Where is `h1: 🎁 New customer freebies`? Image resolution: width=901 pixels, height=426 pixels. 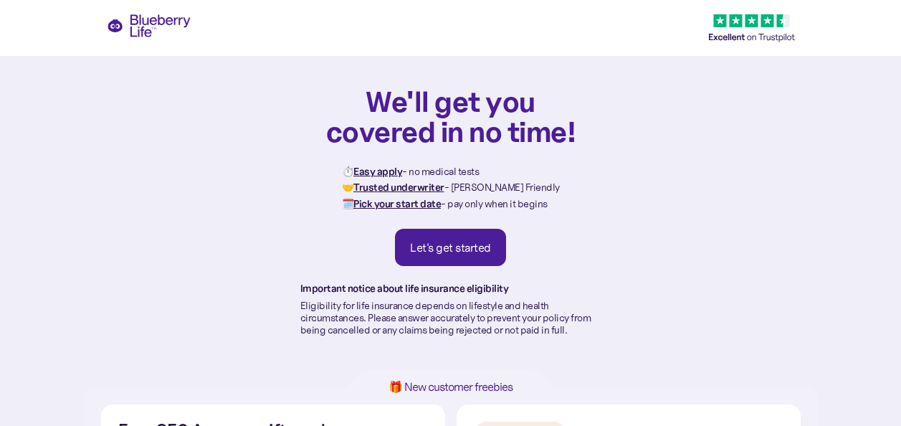
h1: 🎁 New customer freebies is located at coordinates (451, 386).